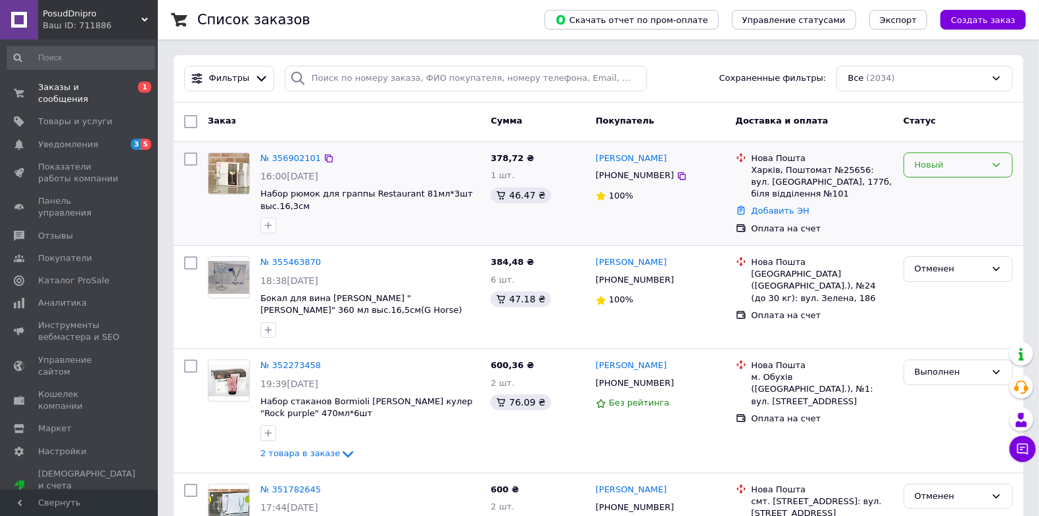  What do you see at coordinates (976, 19) in the screenshot?
I see `a: Создать заказ` at bounding box center [976, 19].